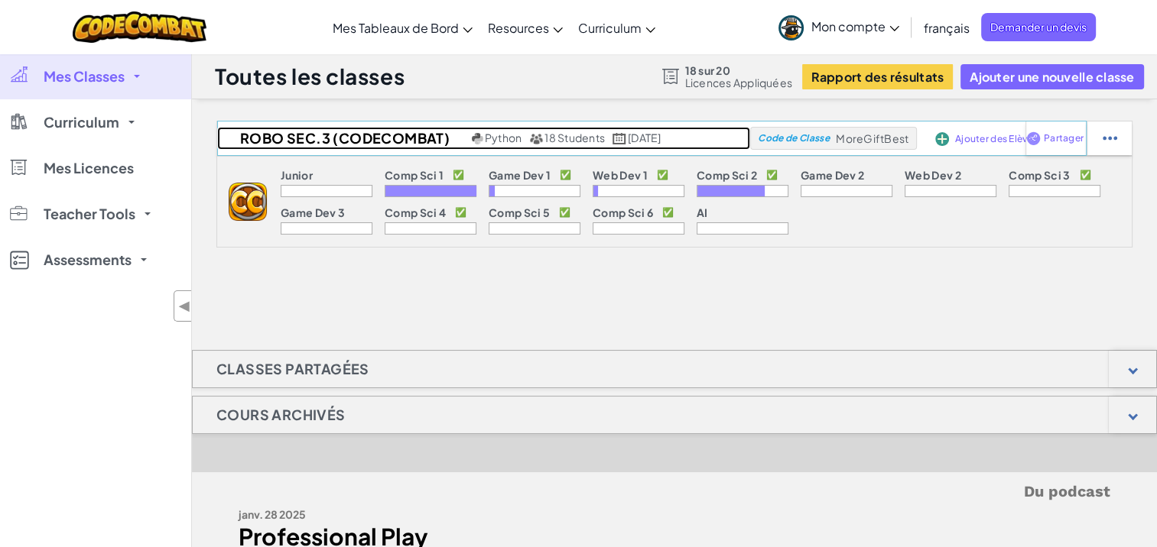  Describe the element at coordinates (872, 138) in the screenshot. I see `span: MoreGiftBest` at that location.